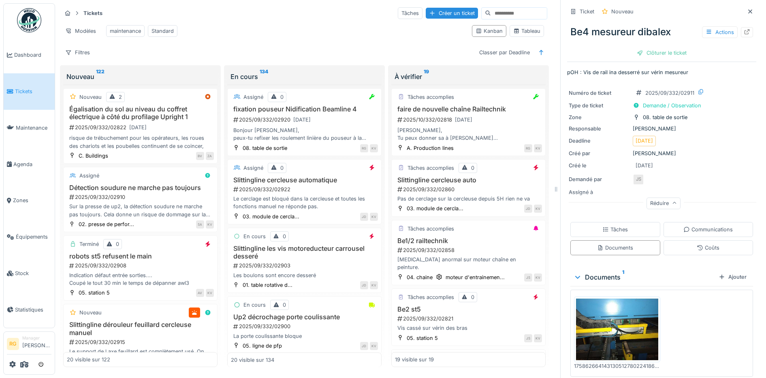 The width and height of the screenshot is (766, 378). I want to click on span: Équipements, so click(34, 237).